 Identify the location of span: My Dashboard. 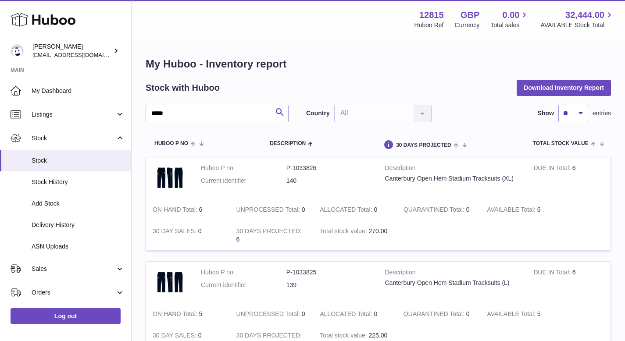
(78, 91).